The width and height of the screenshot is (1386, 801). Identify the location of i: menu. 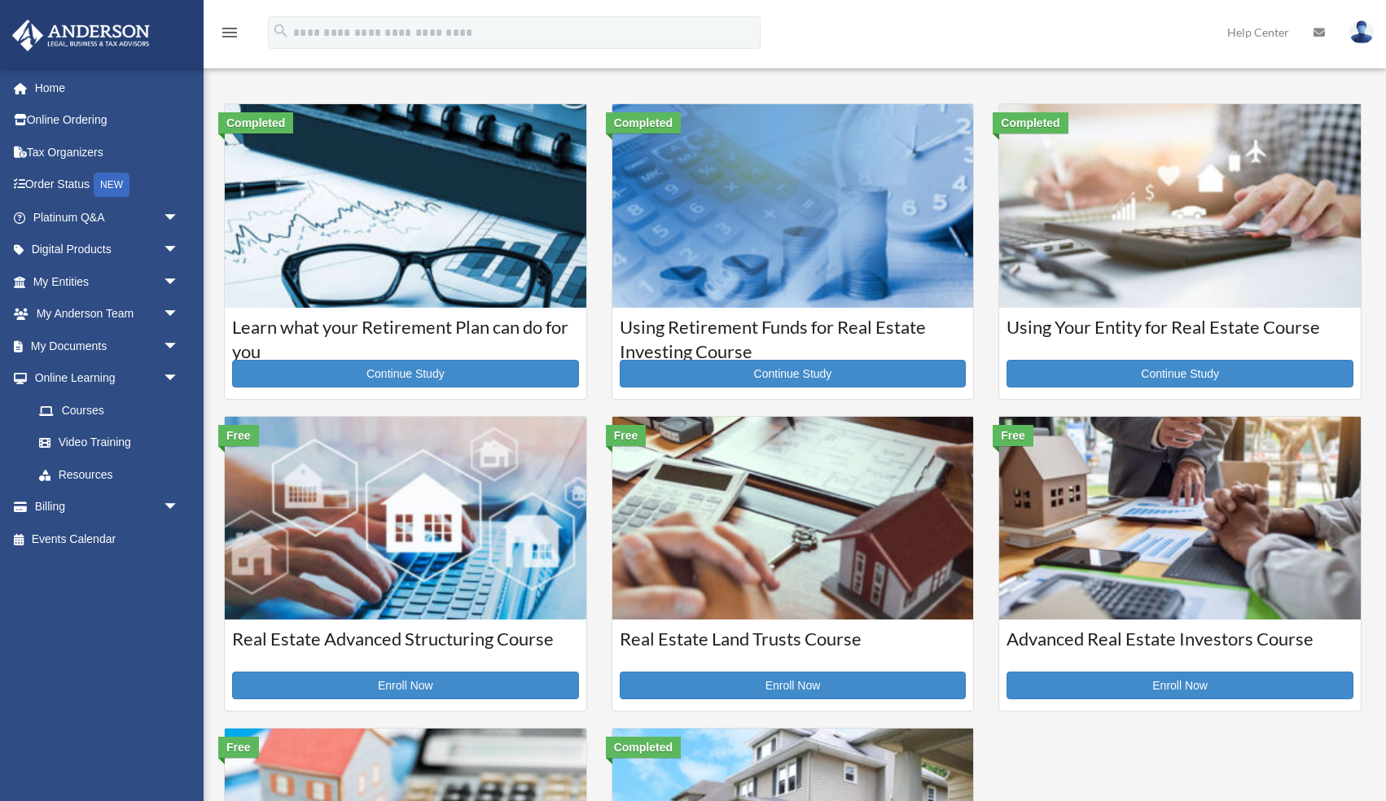
(230, 33).